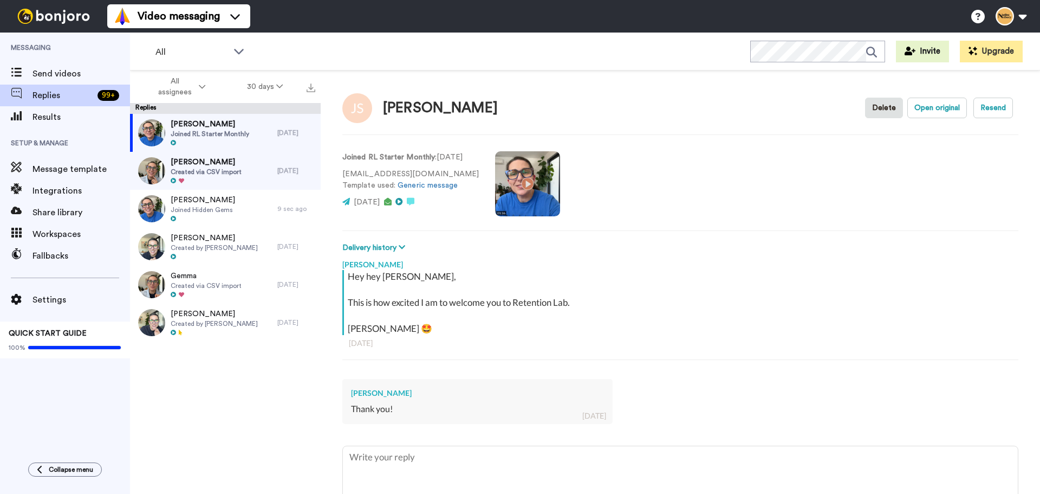  I want to click on button: Export all results that match these filters now., so click(311, 87).